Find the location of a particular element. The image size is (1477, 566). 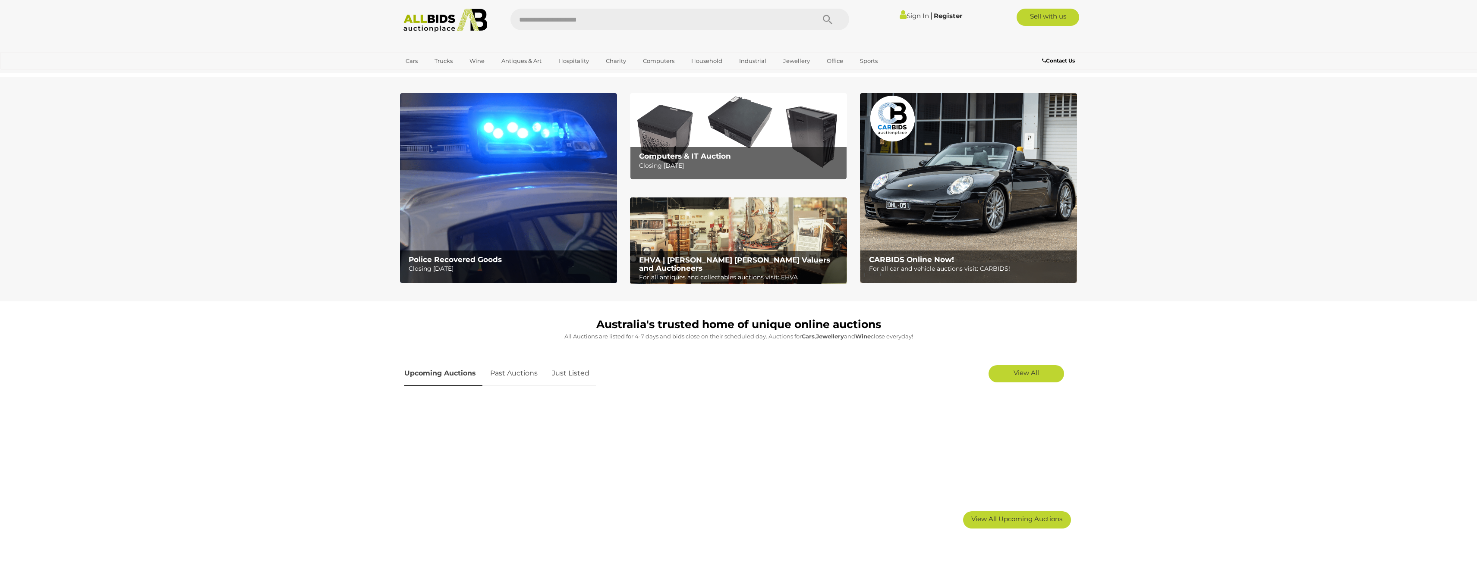

a: Computers is located at coordinates (658, 61).